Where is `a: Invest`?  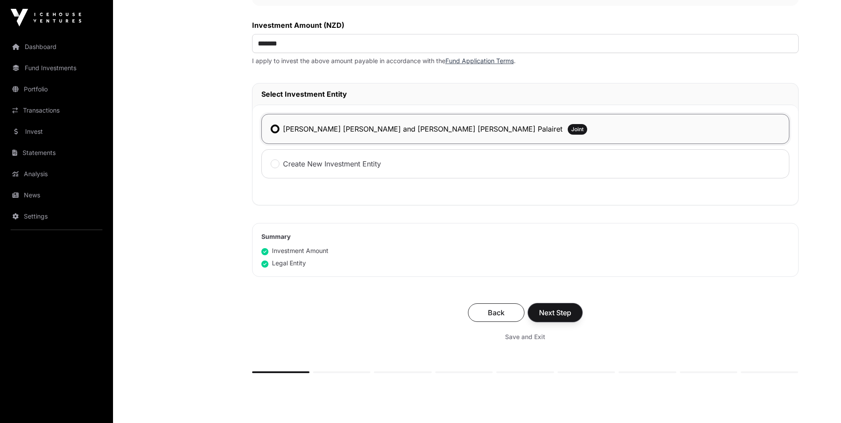
a: Invest is located at coordinates (56, 131).